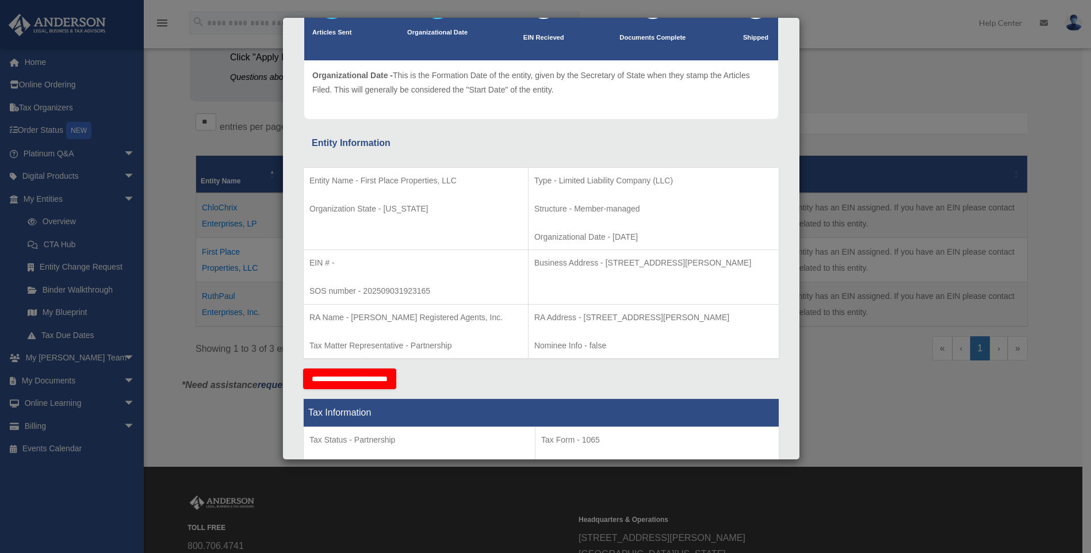 The height and width of the screenshot is (553, 1091). I want to click on p: Tax Form - 1065, so click(657, 440).